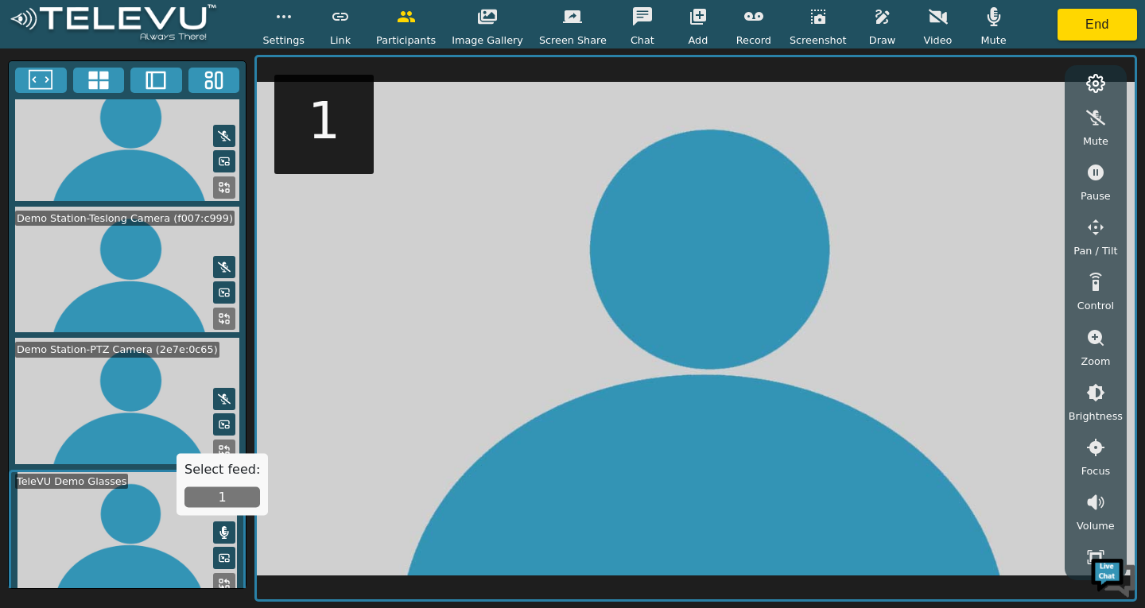  Describe the element at coordinates (406, 40) in the screenshot. I see `span: Participants` at that location.